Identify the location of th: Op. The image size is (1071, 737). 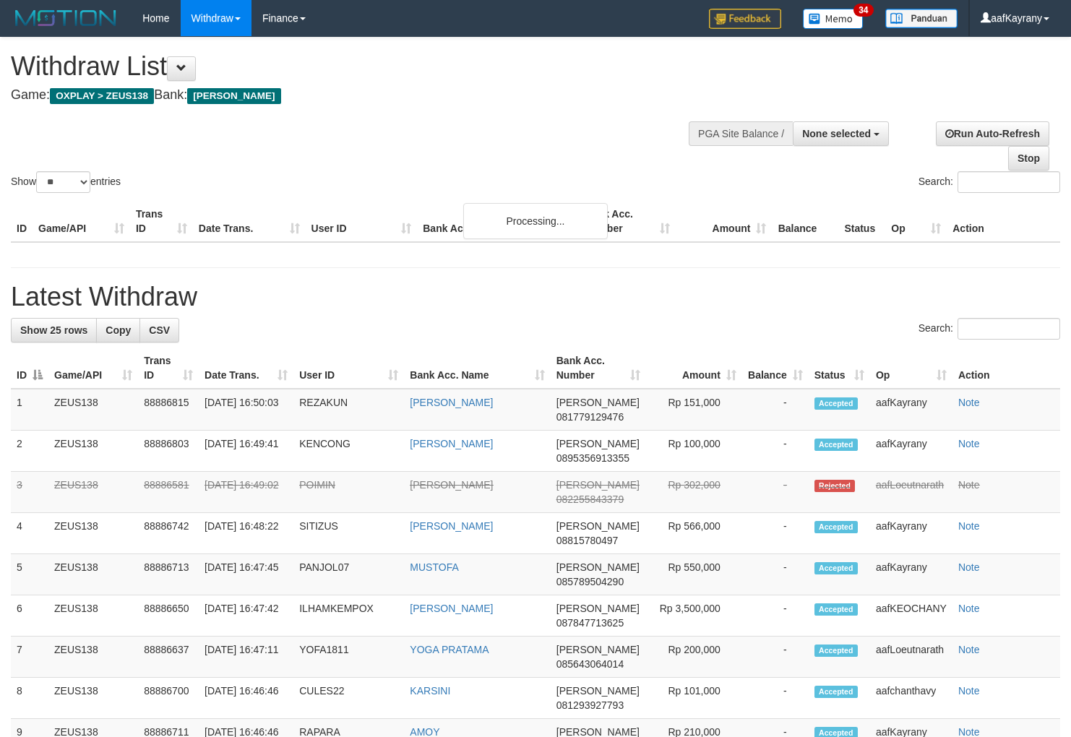
(915, 221).